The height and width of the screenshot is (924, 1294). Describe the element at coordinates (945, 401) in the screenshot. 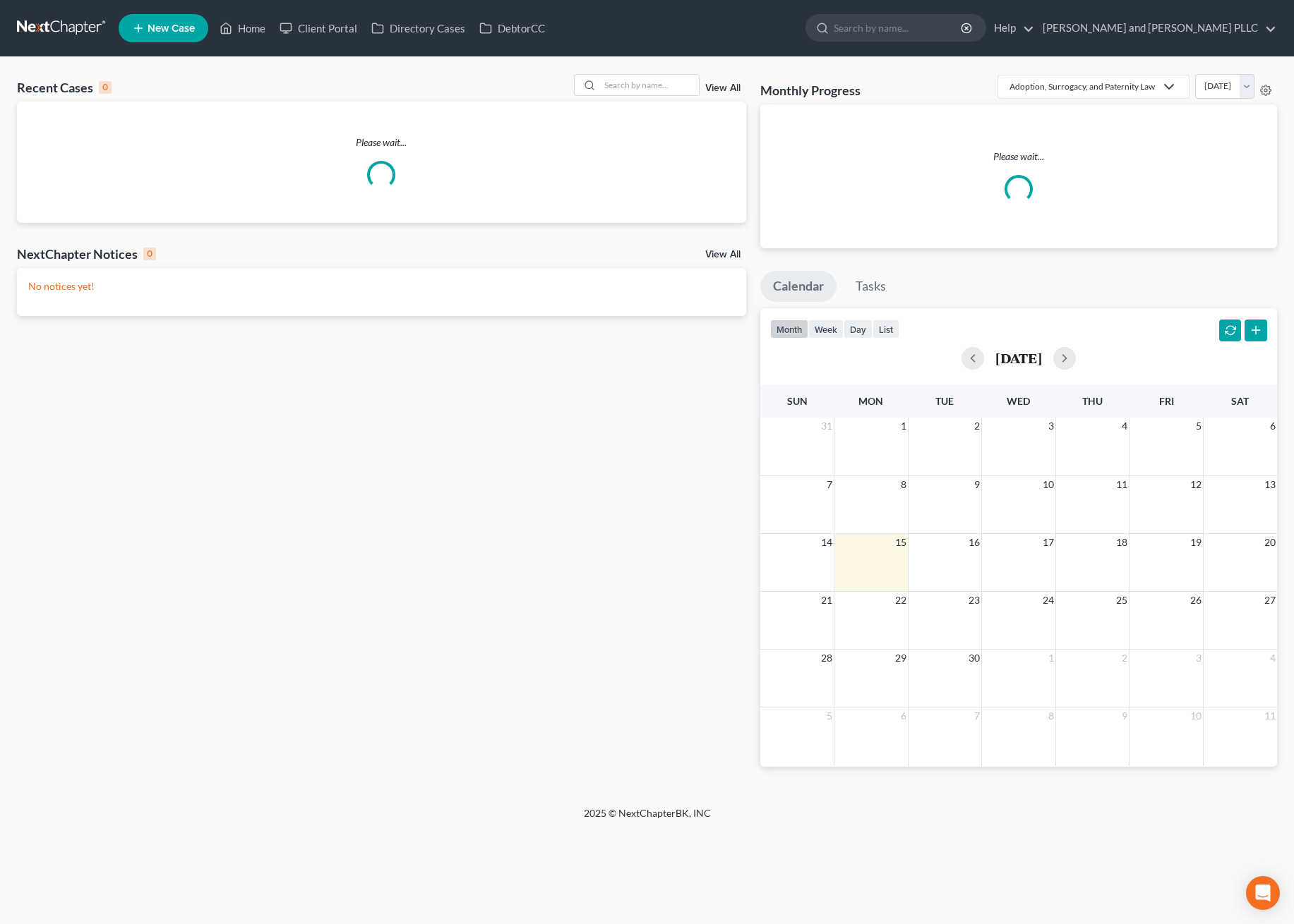

I see `span: Tue` at that location.